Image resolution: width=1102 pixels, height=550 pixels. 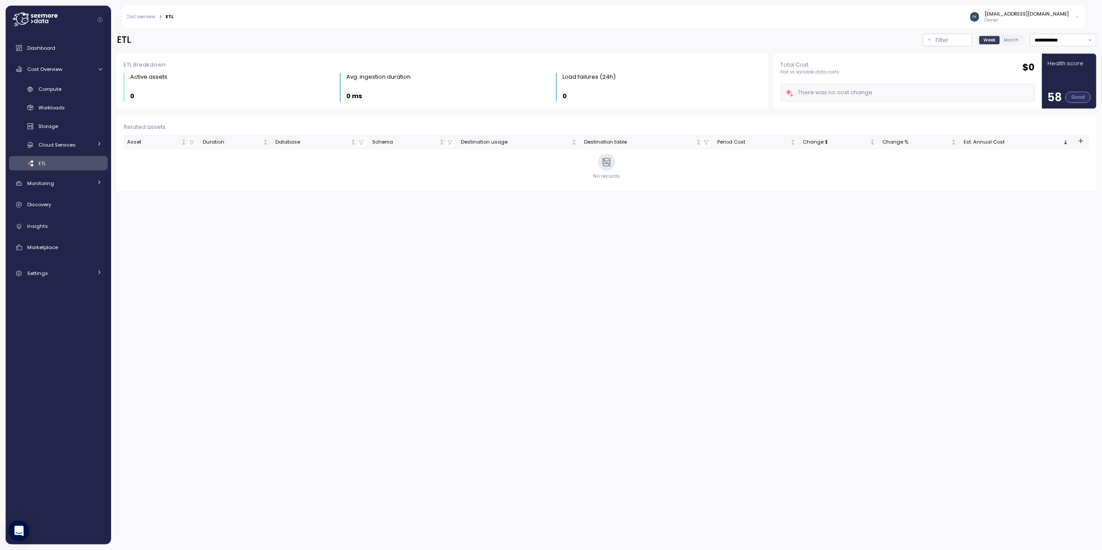 I want to click on div: Destination table, so click(x=639, y=142).